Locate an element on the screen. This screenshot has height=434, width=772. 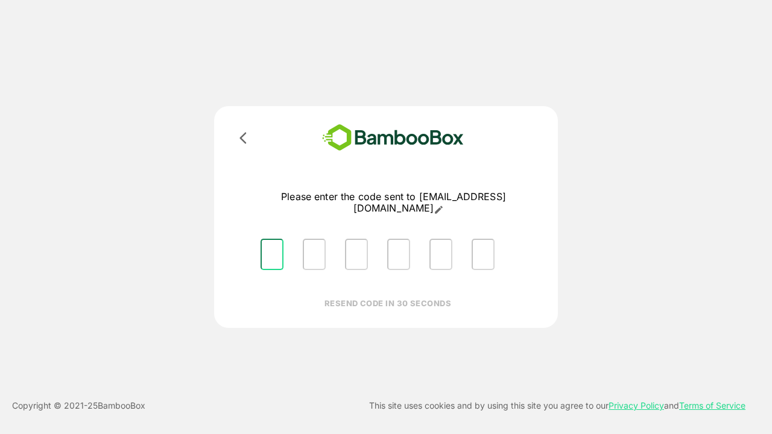
input: Please enter OTP character 2 is located at coordinates (314, 255).